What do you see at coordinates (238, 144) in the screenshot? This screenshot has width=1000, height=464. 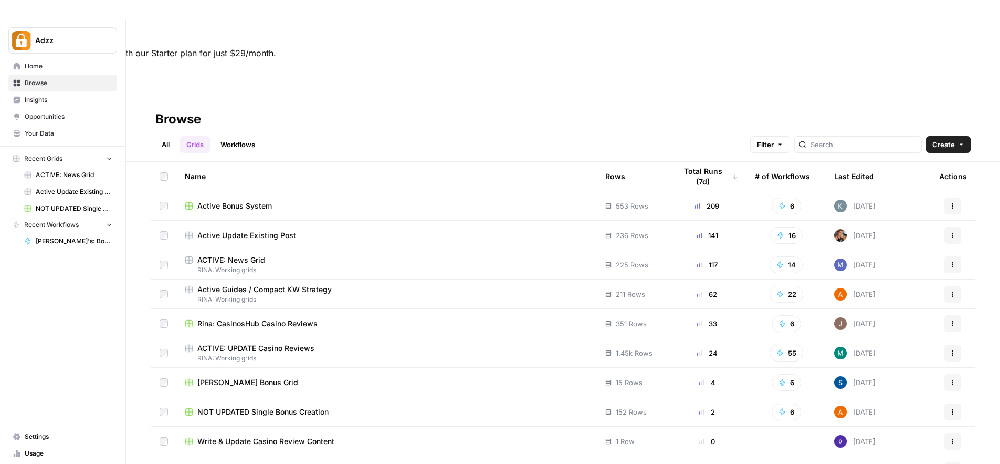 I see `a: Workflows` at bounding box center [238, 144].